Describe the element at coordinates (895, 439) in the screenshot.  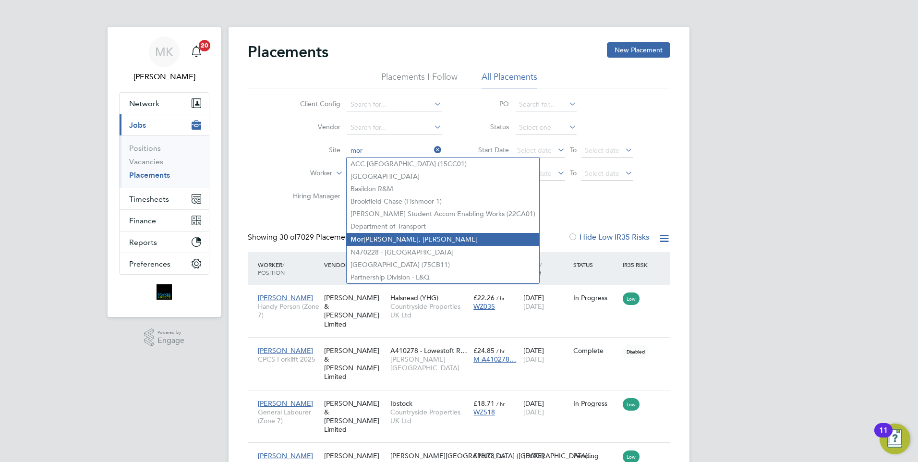
I see `button: Open Resource Center, 11 new notifications` at that location.